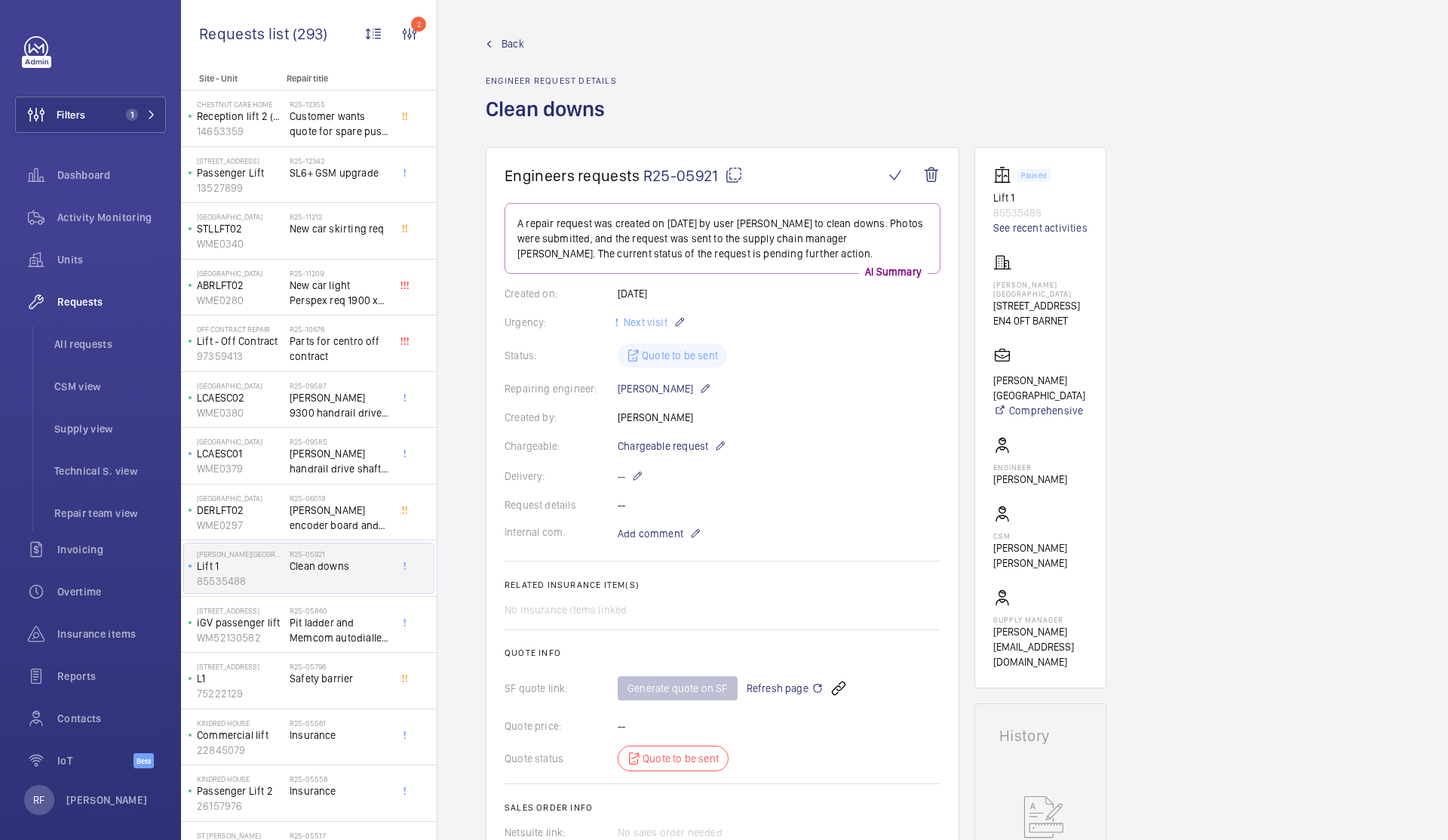 Image resolution: width=1448 pixels, height=840 pixels. What do you see at coordinates (1040, 735) in the screenshot?
I see `h1: History` at bounding box center [1040, 735].